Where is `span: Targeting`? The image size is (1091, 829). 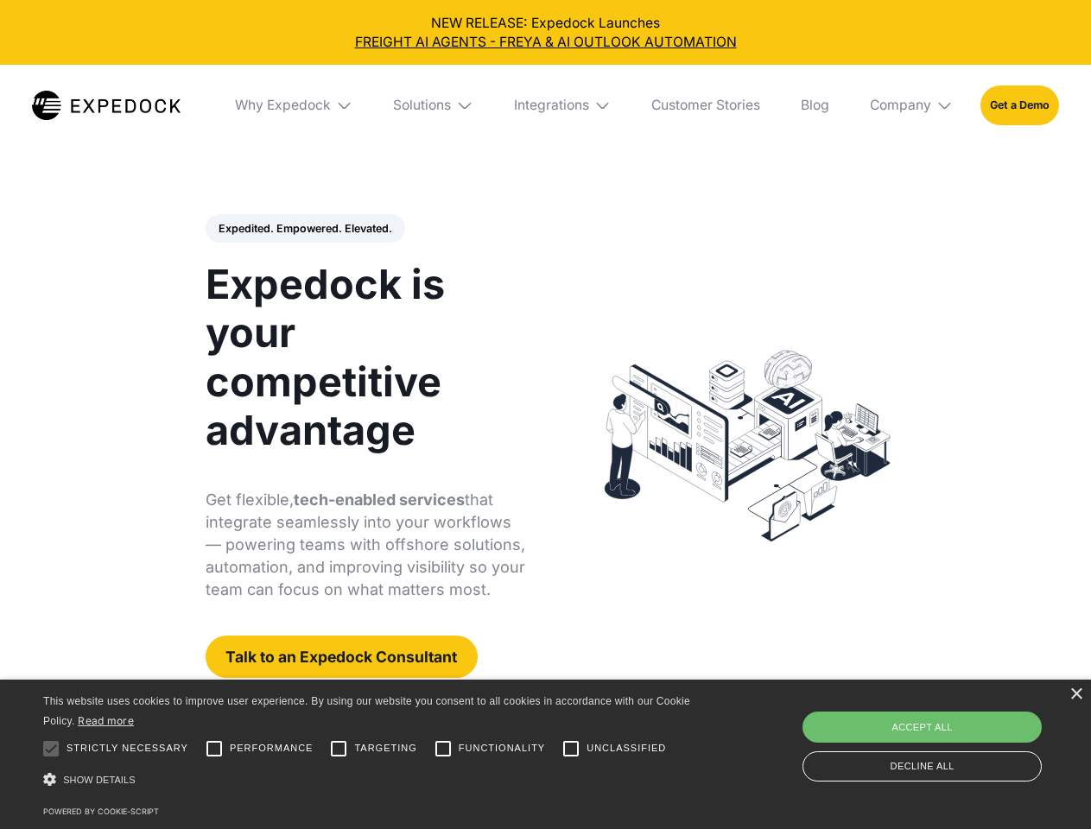 span: Targeting is located at coordinates (385, 748).